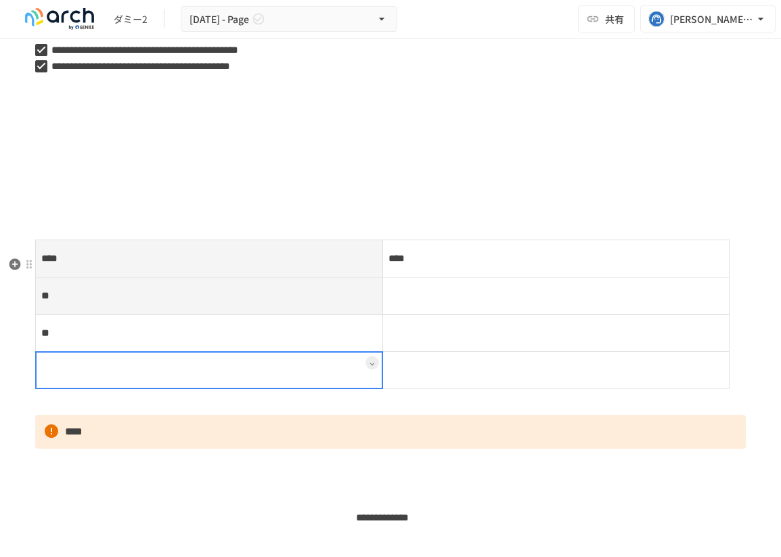 This screenshot has height=557, width=781. What do you see at coordinates (131, 19) in the screenshot?
I see `div: ダミー2` at bounding box center [131, 19].